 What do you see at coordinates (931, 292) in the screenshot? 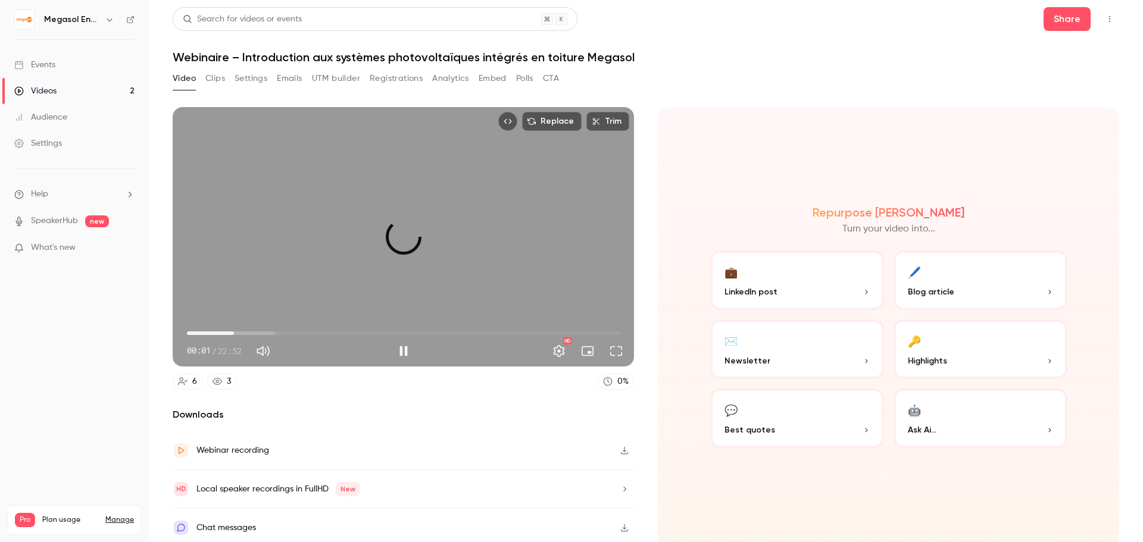
I see `span: Blog article` at bounding box center [931, 292].